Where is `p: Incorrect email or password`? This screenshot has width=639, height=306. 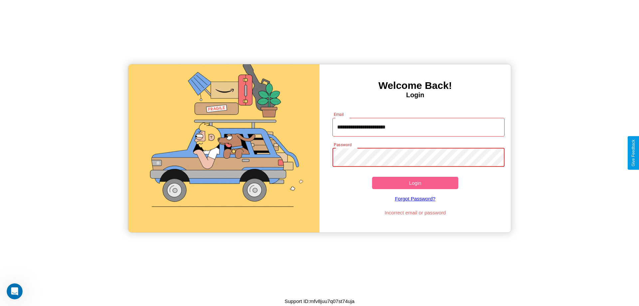
p: Incorrect email or password is located at coordinates (416, 212).